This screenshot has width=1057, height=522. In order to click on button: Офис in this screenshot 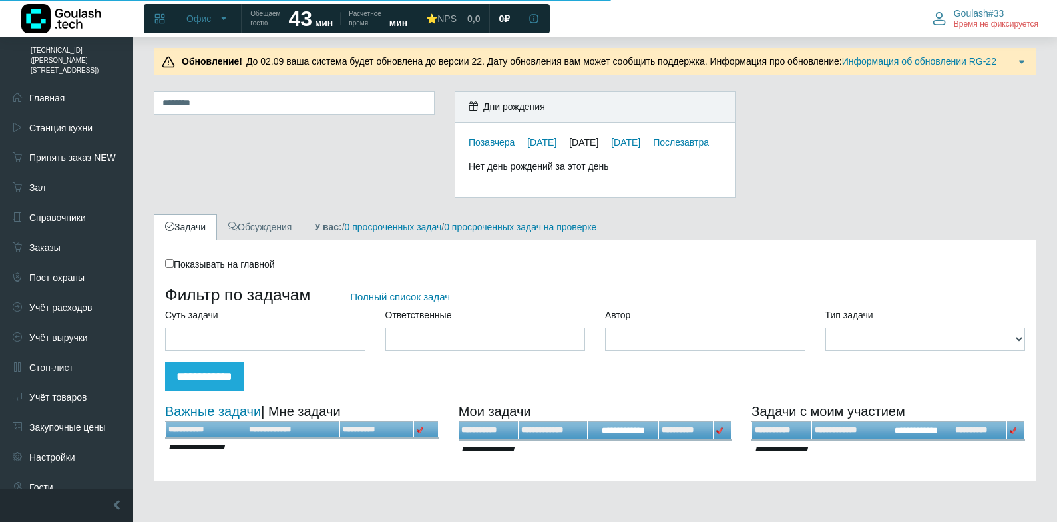, I will do `click(208, 19)`.